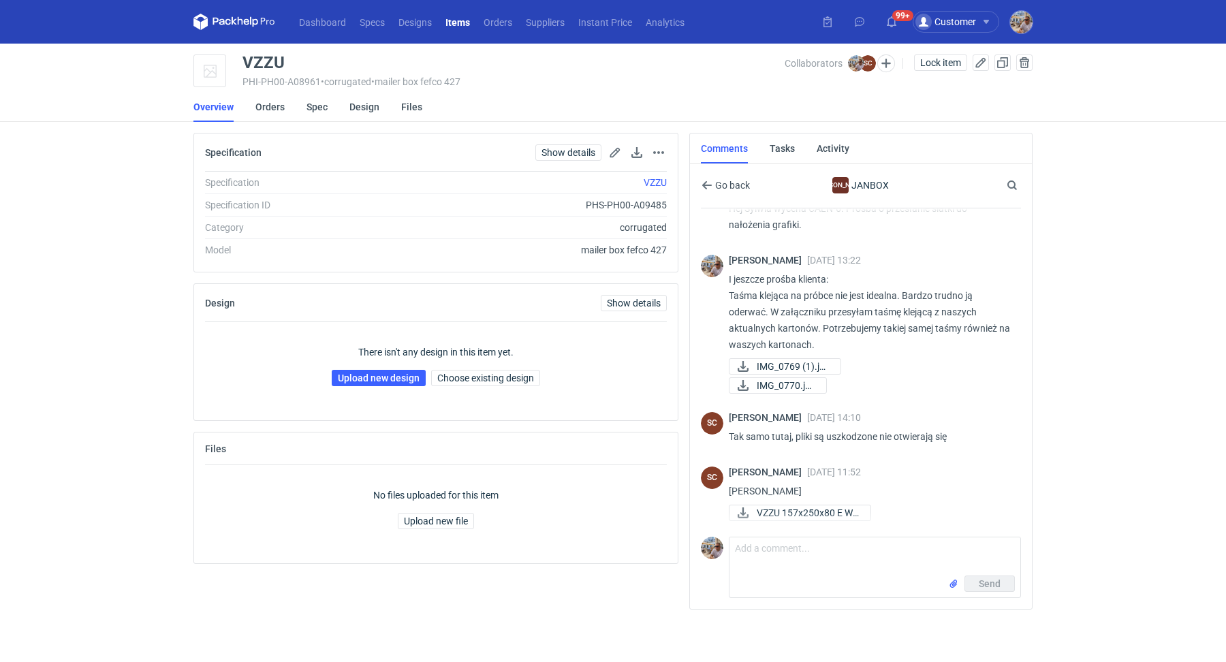 Image resolution: width=1226 pixels, height=662 pixels. I want to click on h2: Files, so click(215, 449).